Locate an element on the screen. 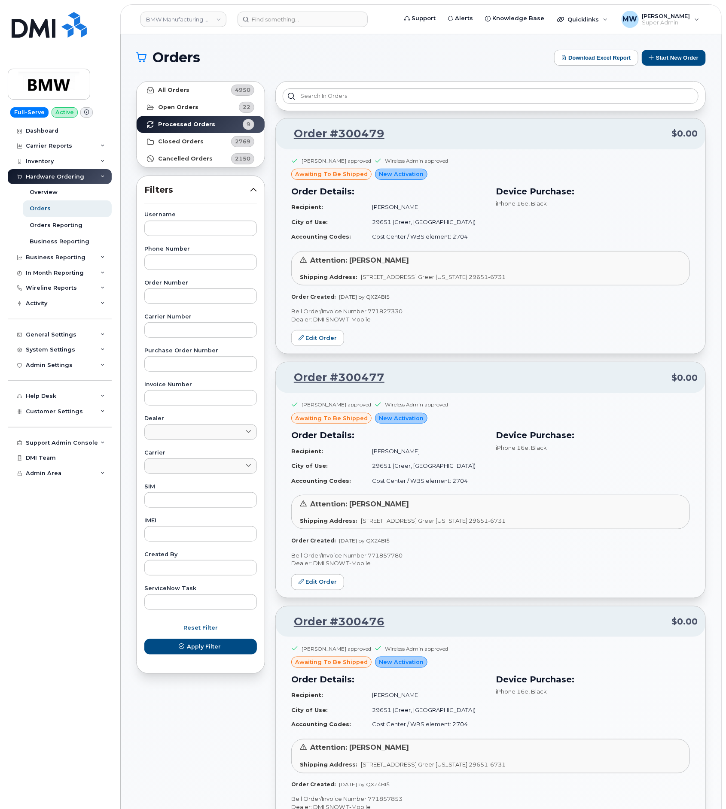 The height and width of the screenshot is (809, 726). span: 2150 is located at coordinates (243, 158).